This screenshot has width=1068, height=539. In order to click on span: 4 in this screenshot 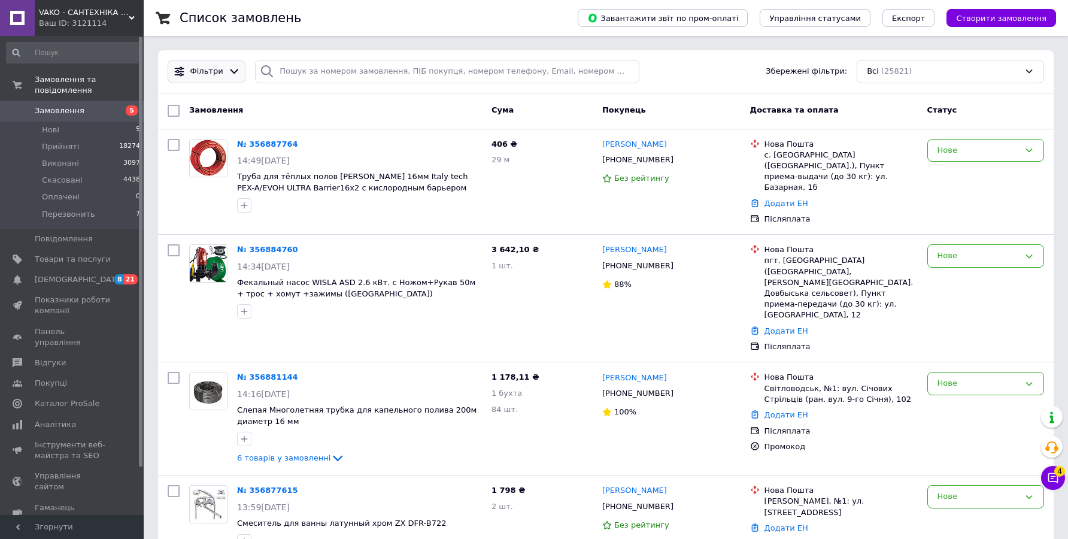, I will do `click(1060, 471)`.